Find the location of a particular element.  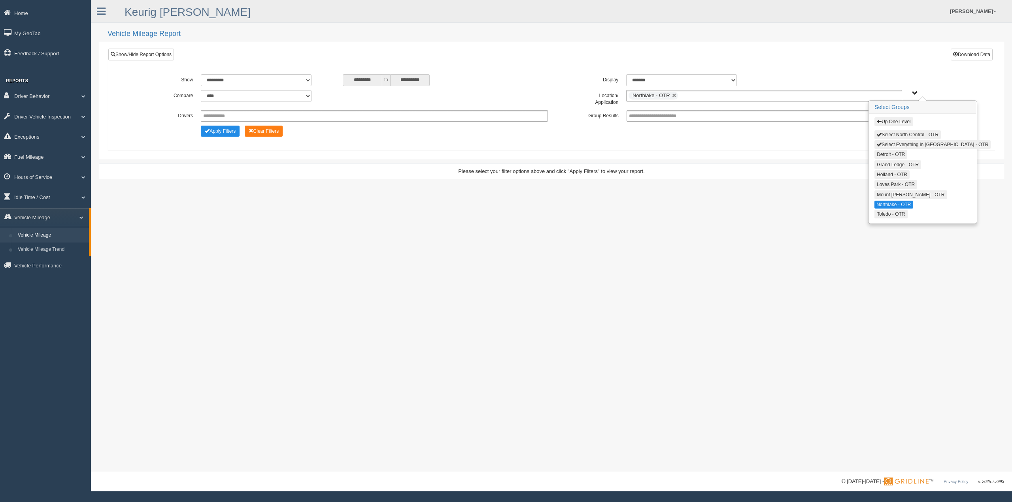

label: Display is located at coordinates (587, 79).